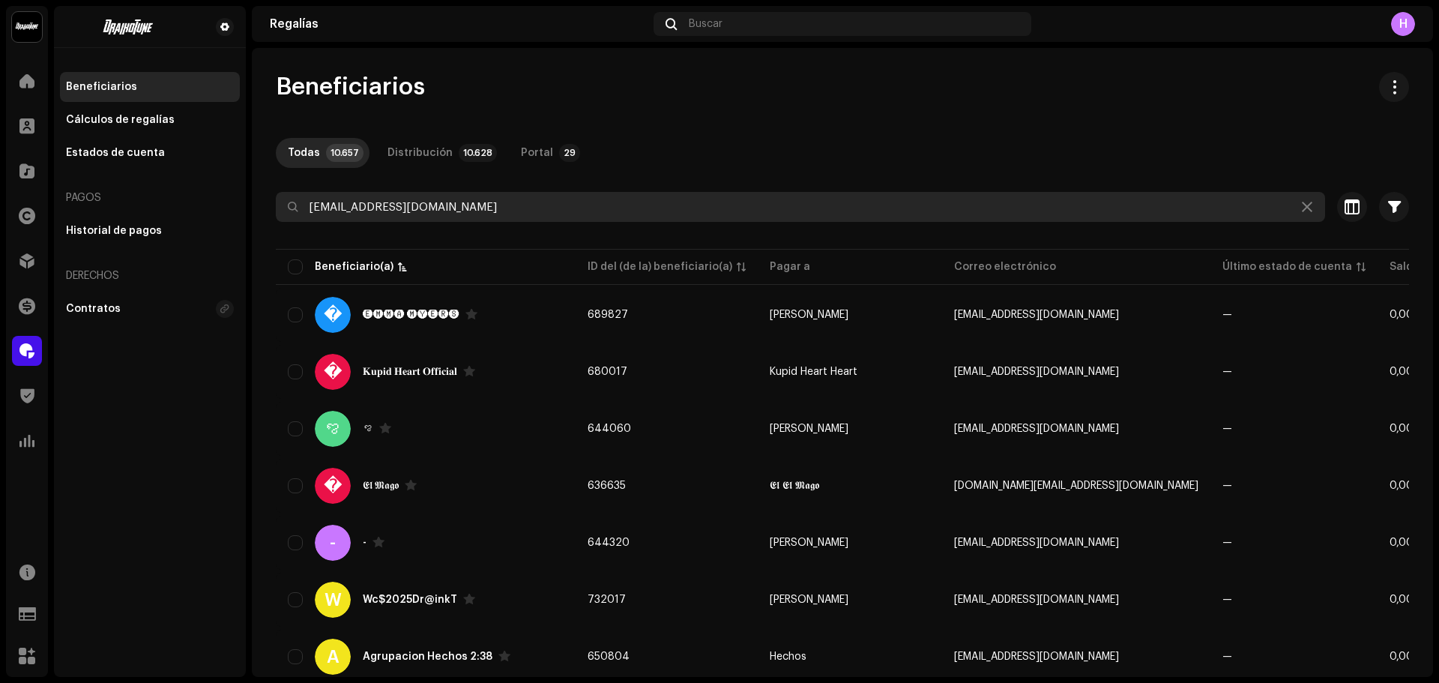 Image resolution: width=1439 pixels, height=683 pixels. I want to click on div: Cálculos de regalías, so click(120, 120).